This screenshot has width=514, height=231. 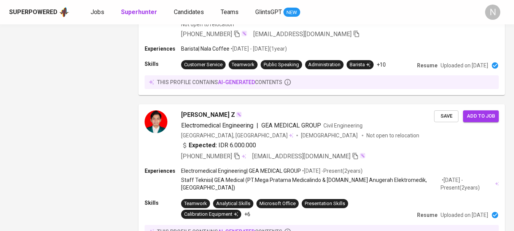 What do you see at coordinates (324, 65) in the screenshot?
I see `div: Administration` at bounding box center [324, 65].